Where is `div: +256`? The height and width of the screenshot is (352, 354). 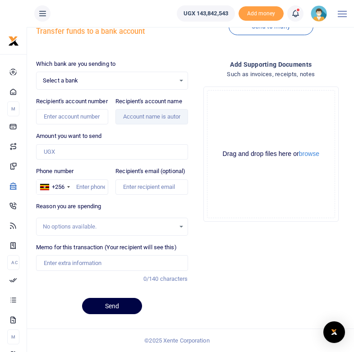 div: +256 is located at coordinates (58, 187).